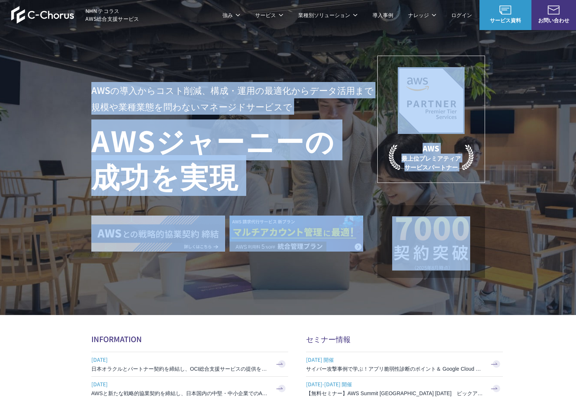 Image resolution: width=576 pixels, height=400 pixels. Describe the element at coordinates (431, 148) in the screenshot. I see `em: AWS` at that location.